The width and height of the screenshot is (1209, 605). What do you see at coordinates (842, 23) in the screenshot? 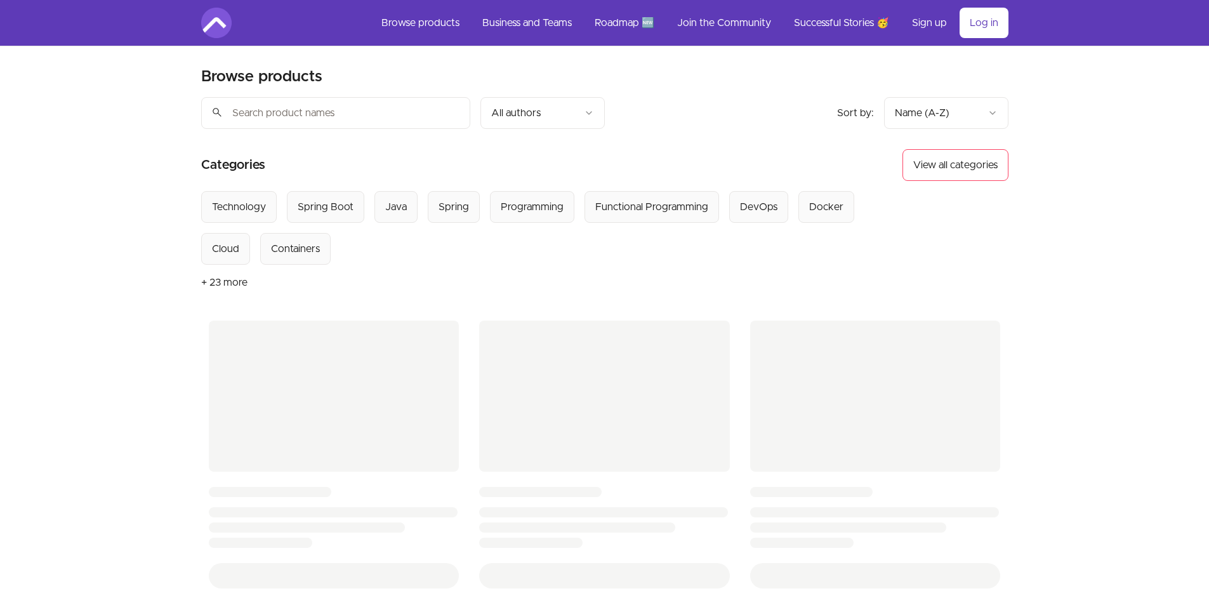
I see `a: Successful Stories 🥳` at bounding box center [842, 23].